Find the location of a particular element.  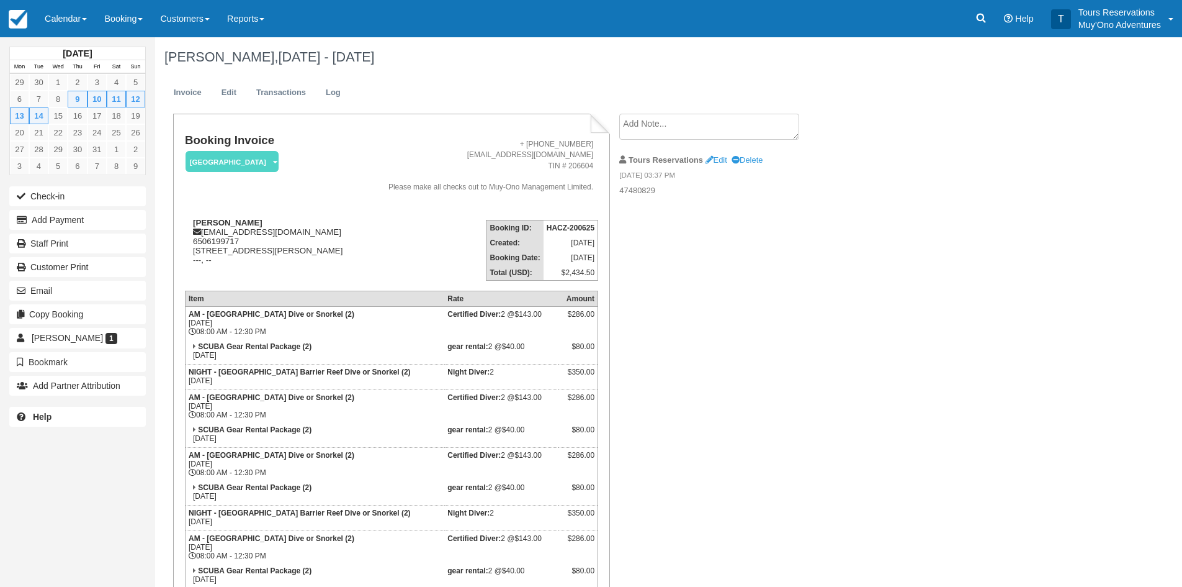

a: 18 is located at coordinates (116, 115).